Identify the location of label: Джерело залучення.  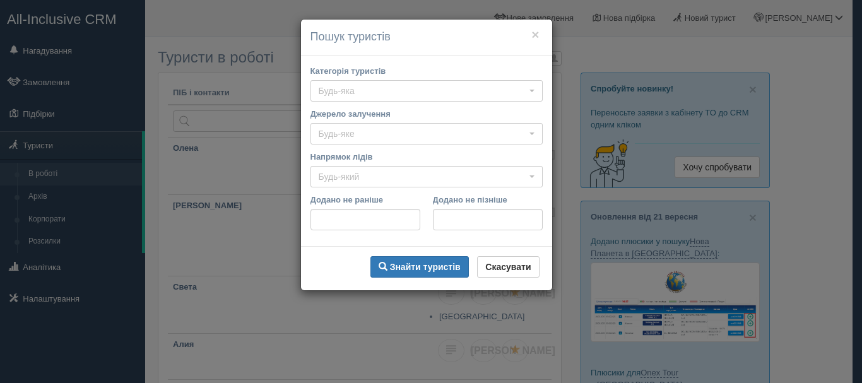
(427, 114).